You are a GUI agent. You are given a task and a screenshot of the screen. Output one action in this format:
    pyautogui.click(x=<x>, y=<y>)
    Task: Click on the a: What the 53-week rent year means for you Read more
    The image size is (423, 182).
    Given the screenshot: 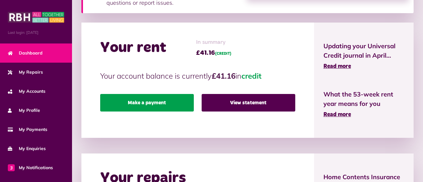 What is the action you would take?
    pyautogui.click(x=364, y=104)
    